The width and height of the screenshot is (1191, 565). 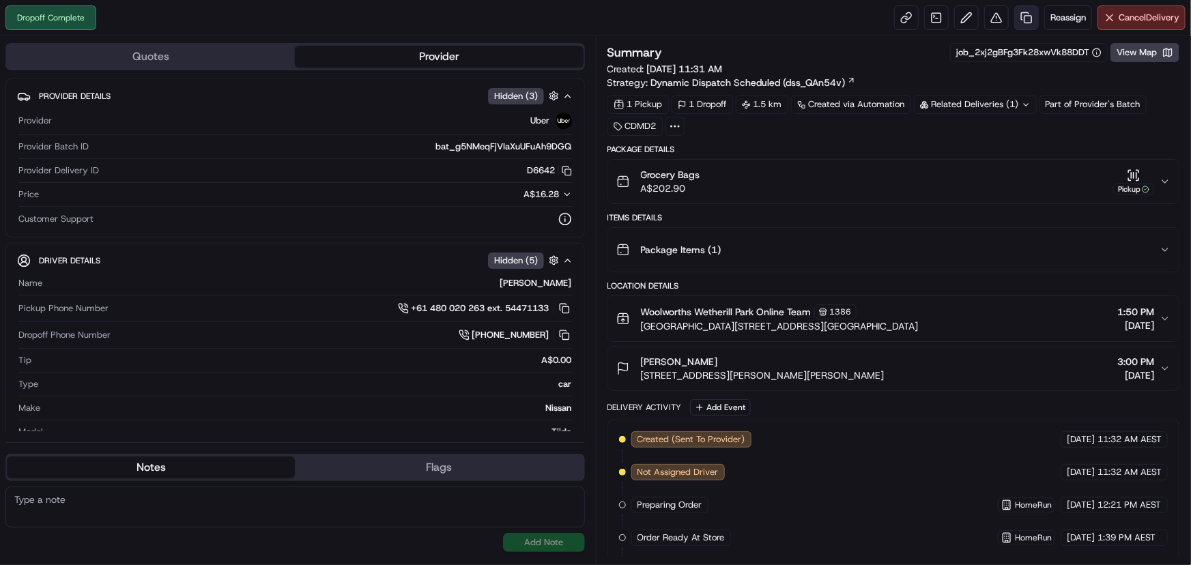 What do you see at coordinates (1129, 505) in the screenshot?
I see `span: 12:21 PM AEST` at bounding box center [1129, 505].